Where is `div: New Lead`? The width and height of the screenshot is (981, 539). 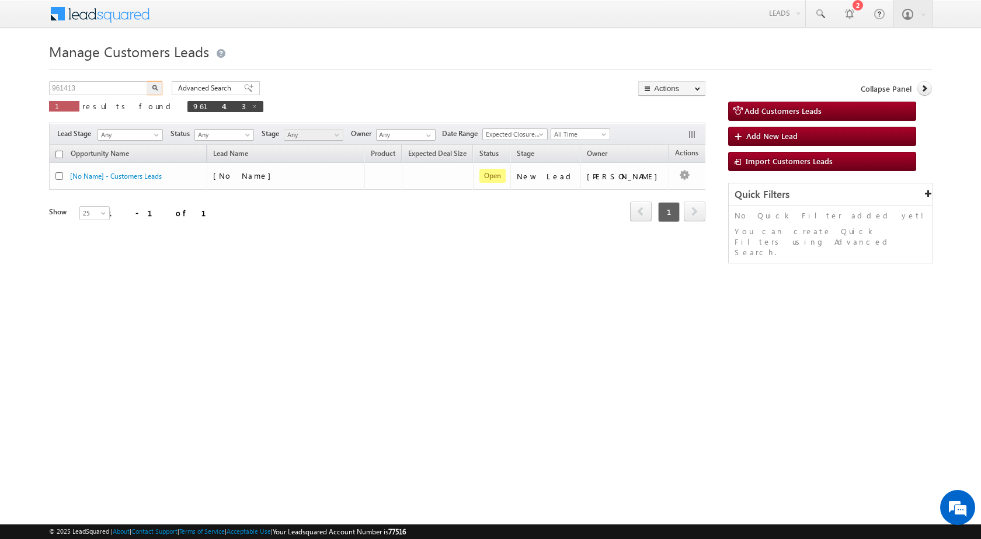
div: New Lead is located at coordinates (546, 176).